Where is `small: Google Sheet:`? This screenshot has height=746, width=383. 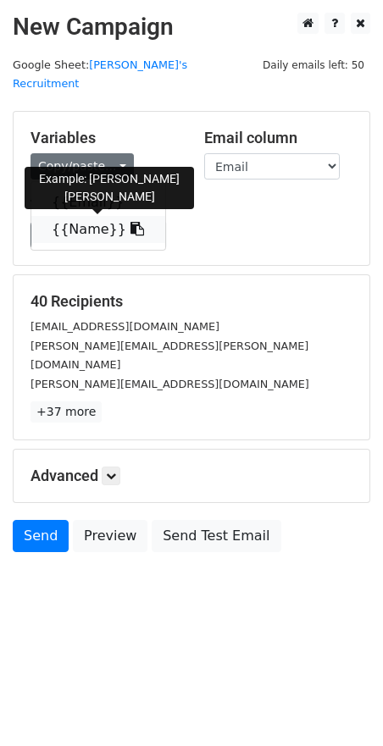 small: Google Sheet: is located at coordinates (100, 75).